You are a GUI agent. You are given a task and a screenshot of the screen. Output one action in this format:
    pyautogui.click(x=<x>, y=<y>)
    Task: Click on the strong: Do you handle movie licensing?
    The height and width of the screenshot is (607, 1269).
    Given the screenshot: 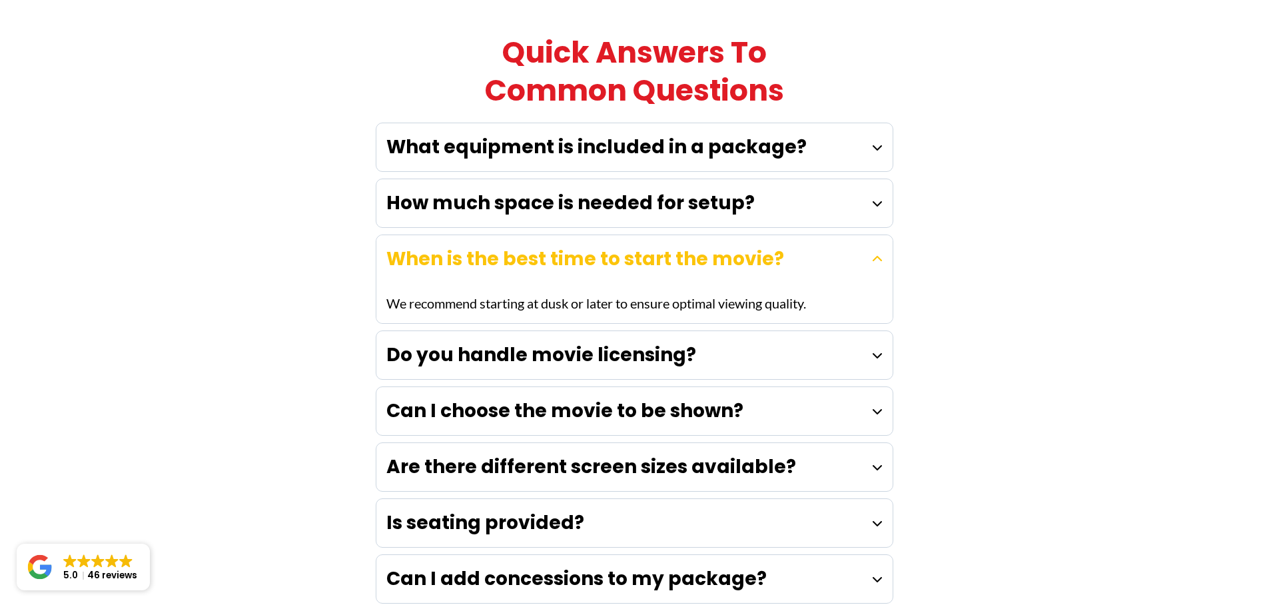 What is the action you would take?
    pyautogui.click(x=541, y=355)
    